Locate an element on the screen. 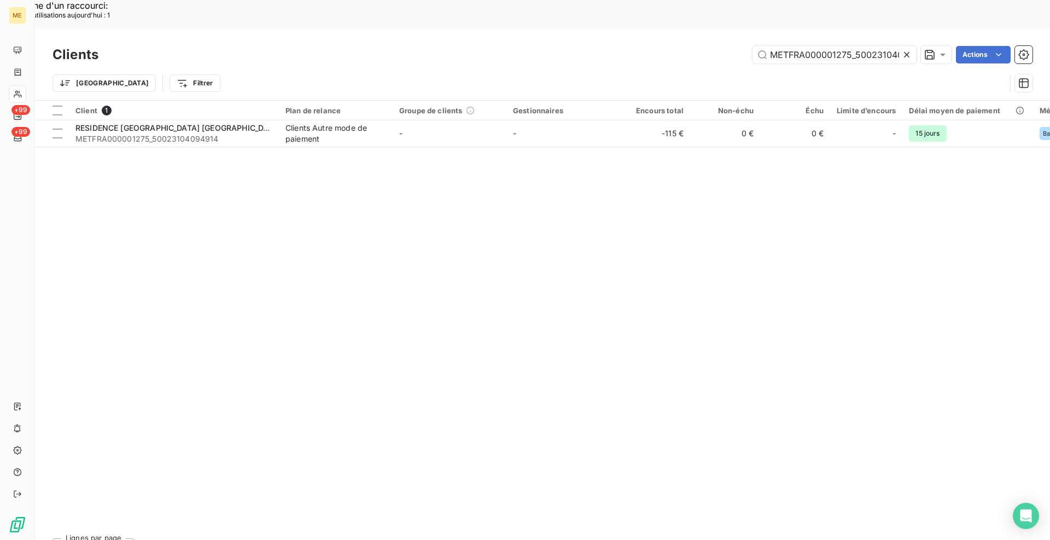  img: Logo LeanPay is located at coordinates (17, 524).